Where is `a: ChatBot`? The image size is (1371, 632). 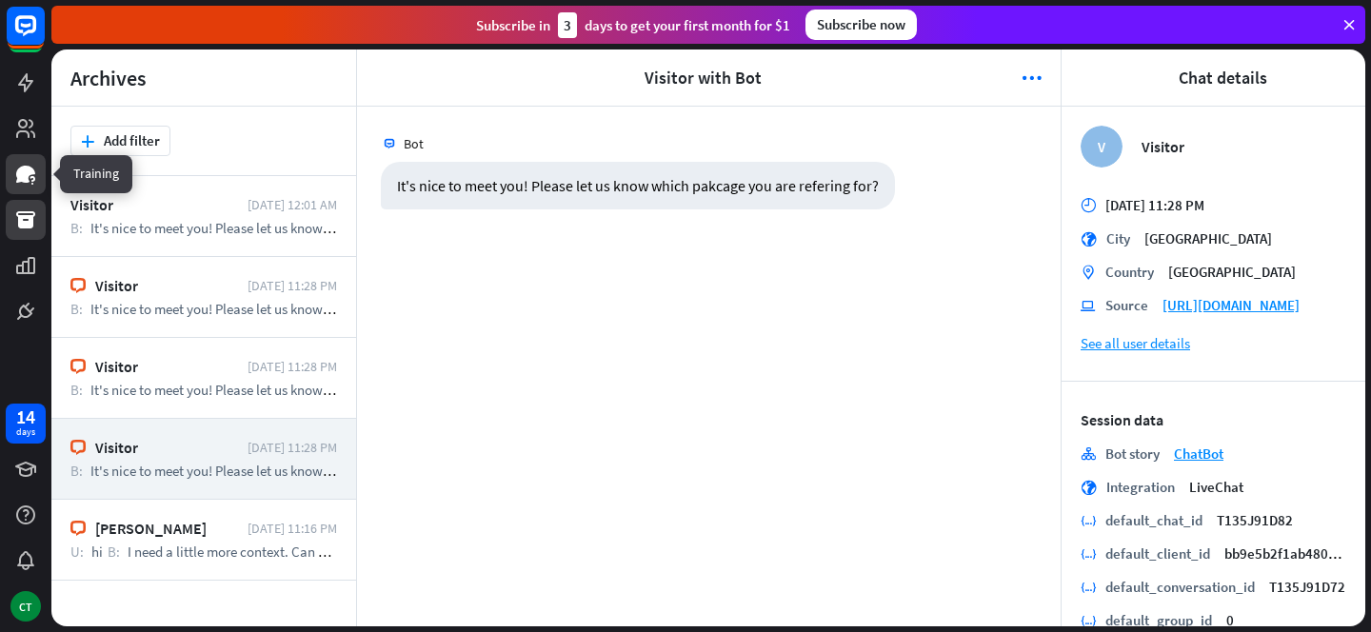
a: ChatBot is located at coordinates (1199, 453).